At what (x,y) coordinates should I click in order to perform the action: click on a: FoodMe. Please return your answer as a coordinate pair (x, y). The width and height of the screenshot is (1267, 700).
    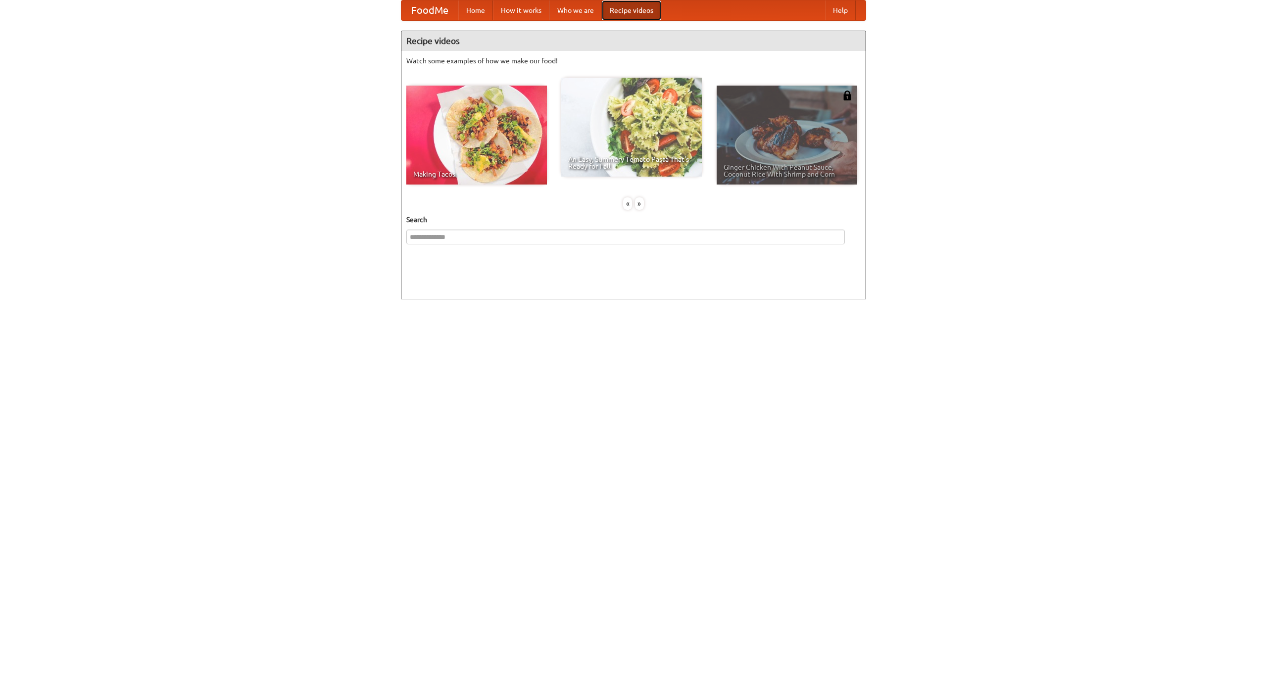
    Looking at the image, I should click on (429, 10).